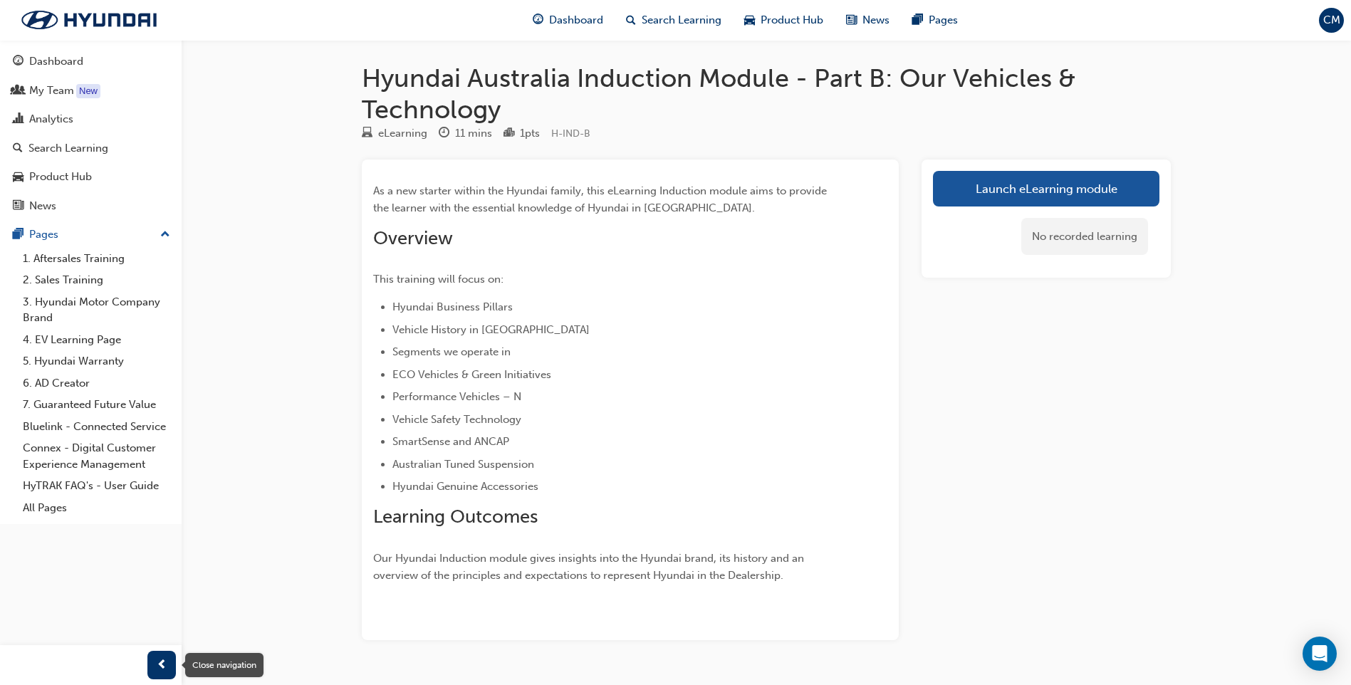 The width and height of the screenshot is (1351, 685). I want to click on a: guage-iconDashboard, so click(567, 20).